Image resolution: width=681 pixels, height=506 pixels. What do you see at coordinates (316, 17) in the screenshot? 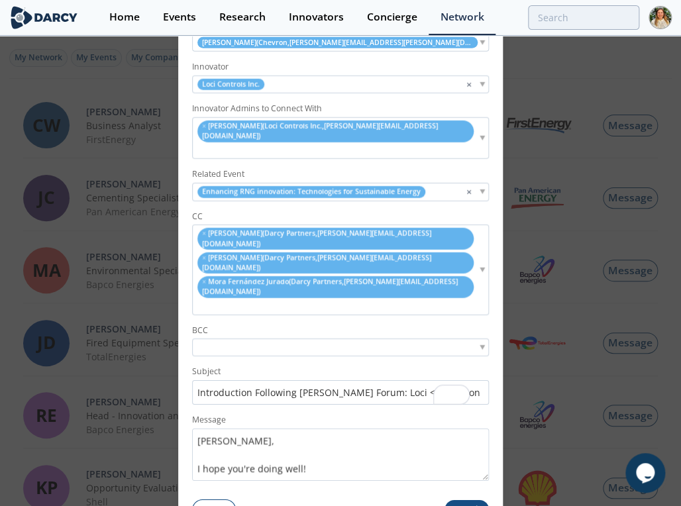
I see `div: Innovators` at bounding box center [316, 17].